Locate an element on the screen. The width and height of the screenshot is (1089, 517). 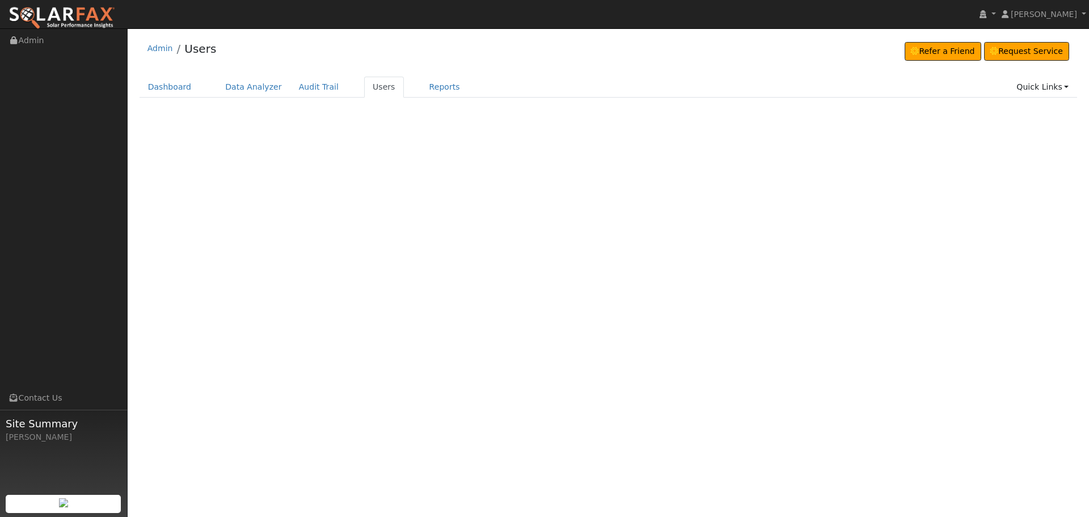
img: SolarFax is located at coordinates (62, 18).